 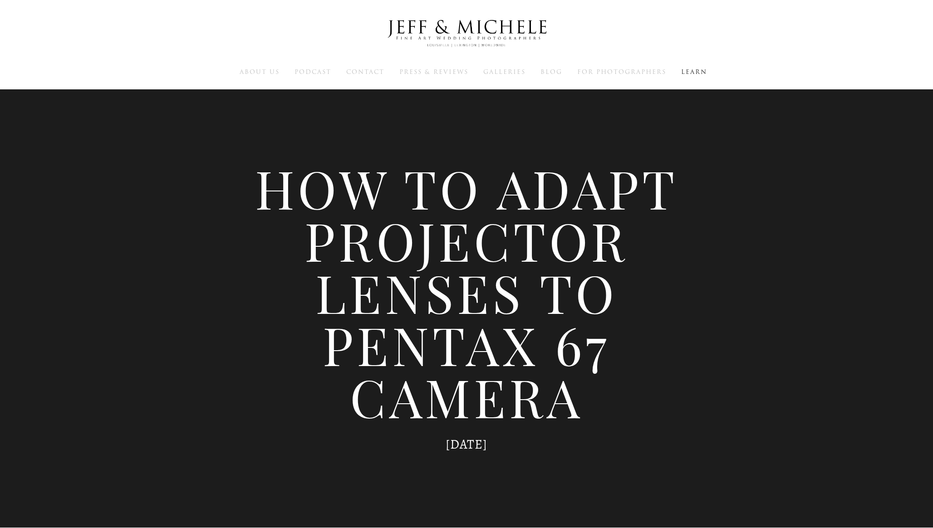 What do you see at coordinates (466, 292) in the screenshot?
I see `h1: How to Adapt Projector Lenses to Pentax 67 Camera` at bounding box center [466, 292].